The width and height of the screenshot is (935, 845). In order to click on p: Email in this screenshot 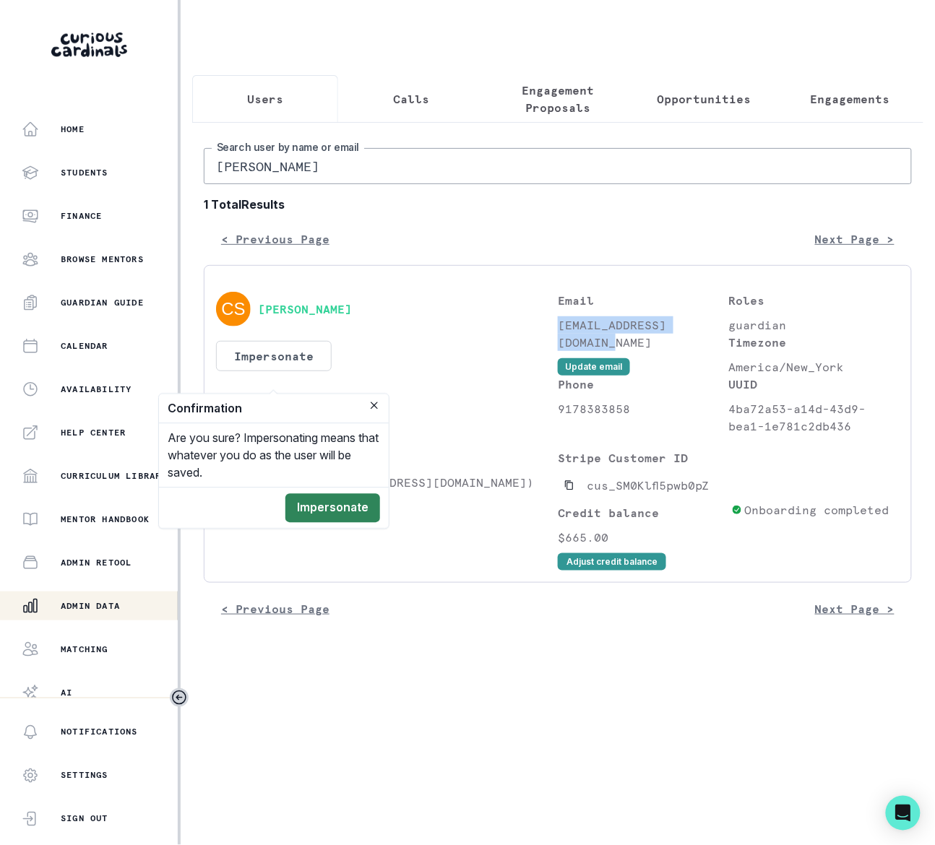, I will do `click(643, 300)`.